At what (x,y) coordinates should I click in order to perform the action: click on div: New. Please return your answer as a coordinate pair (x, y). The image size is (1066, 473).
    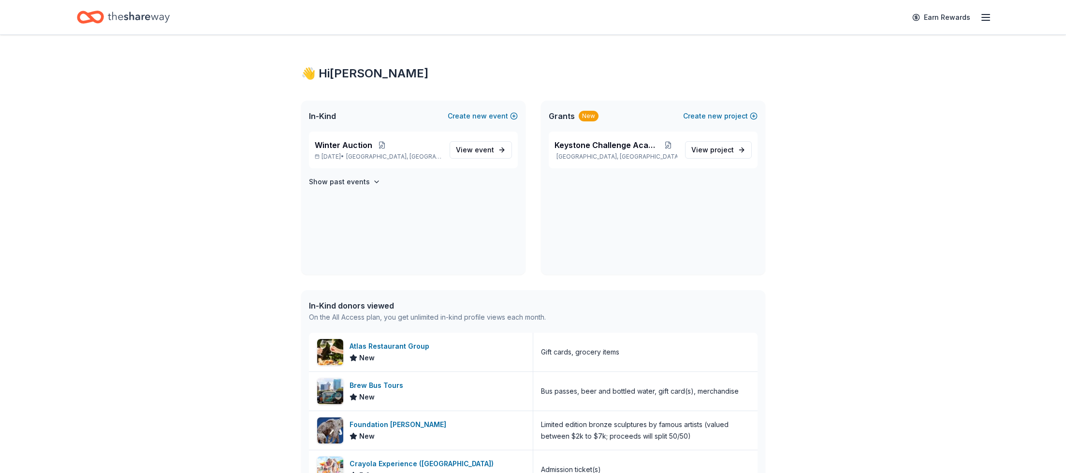
    Looking at the image, I should click on (588, 116).